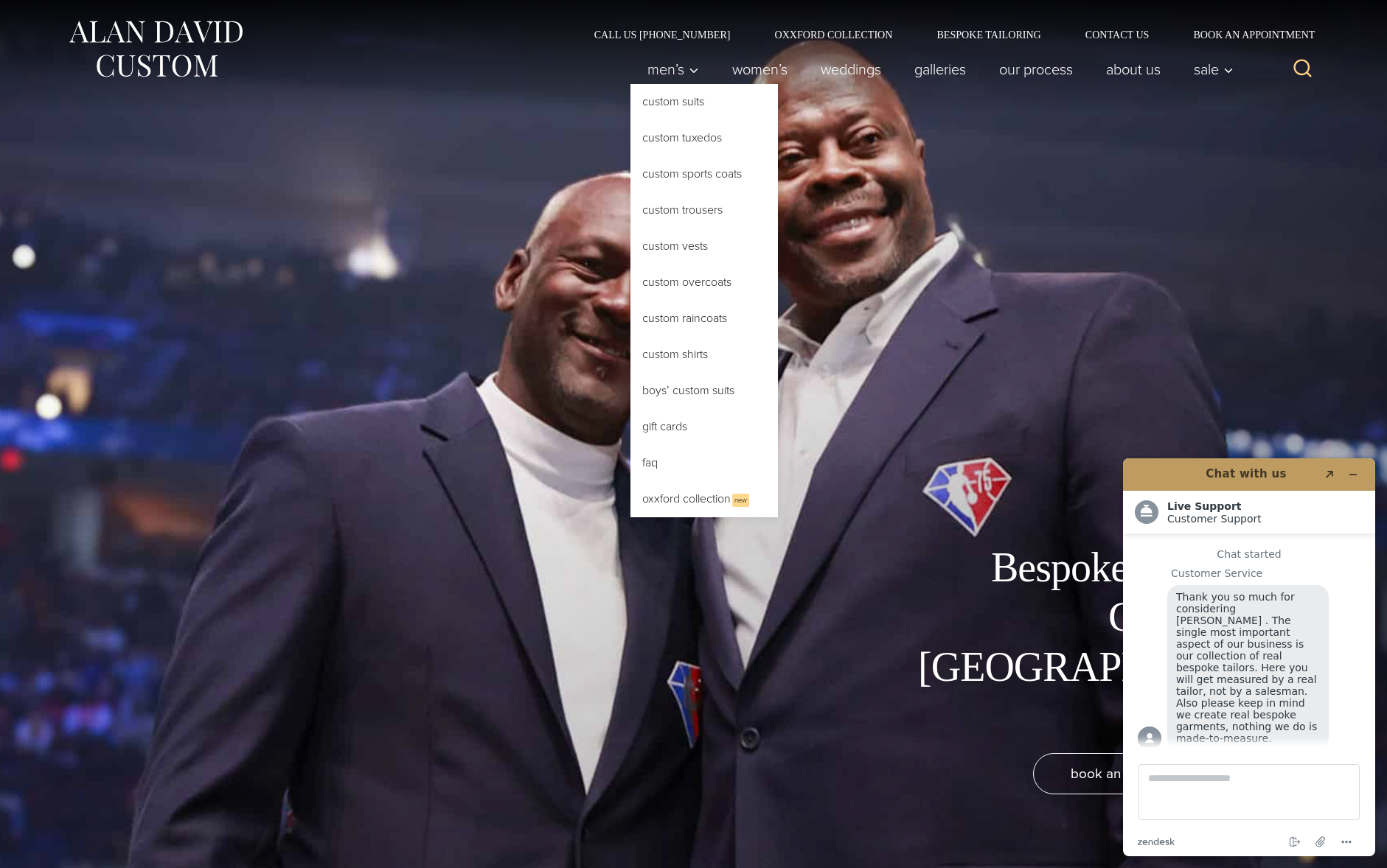 Image resolution: width=1387 pixels, height=868 pixels. Describe the element at coordinates (1303, 69) in the screenshot. I see `button: View Search Form` at that location.